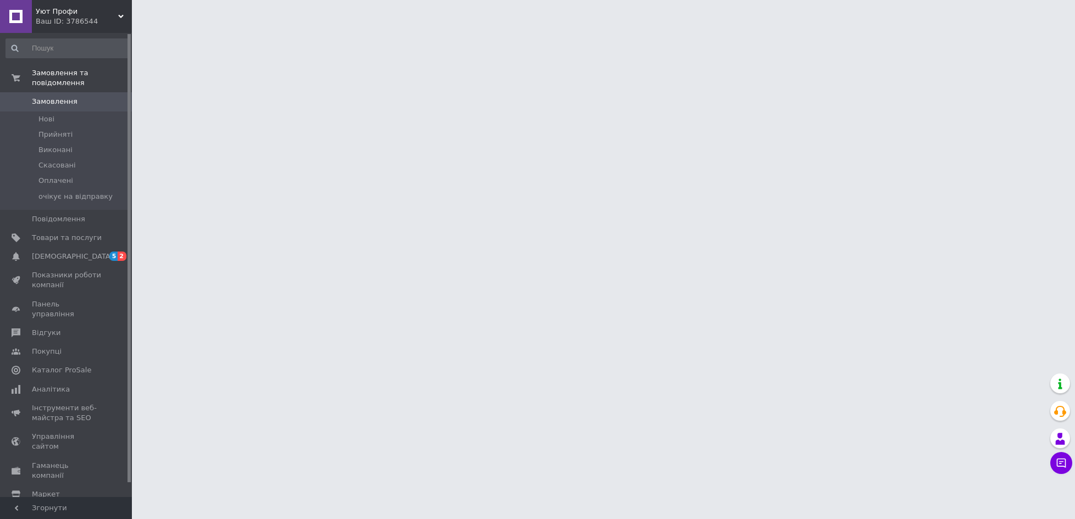 The width and height of the screenshot is (1075, 519). Describe the element at coordinates (67, 309) in the screenshot. I see `span: Панель управління` at that location.